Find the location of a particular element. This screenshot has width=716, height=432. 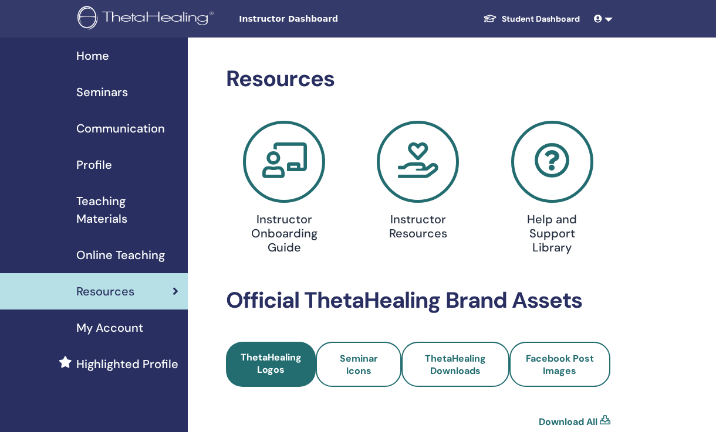

a: ThetaHealing Downloads is located at coordinates (455, 364).